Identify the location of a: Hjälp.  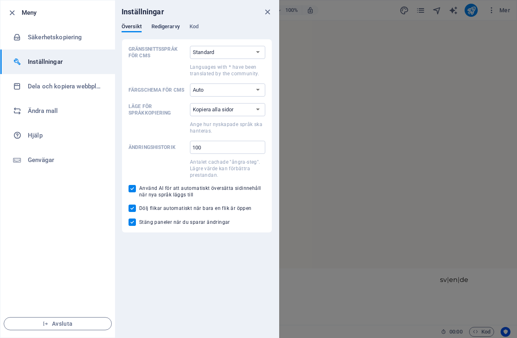
(58, 136).